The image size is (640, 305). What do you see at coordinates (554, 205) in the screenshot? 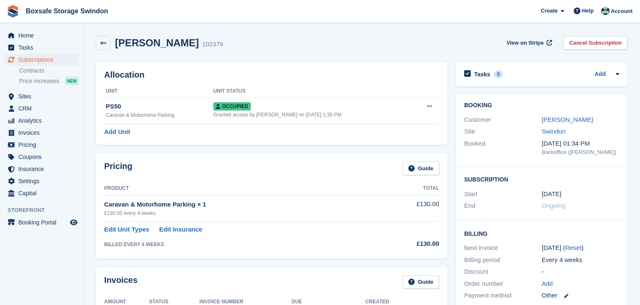
I see `span: Ongoing` at bounding box center [554, 205].